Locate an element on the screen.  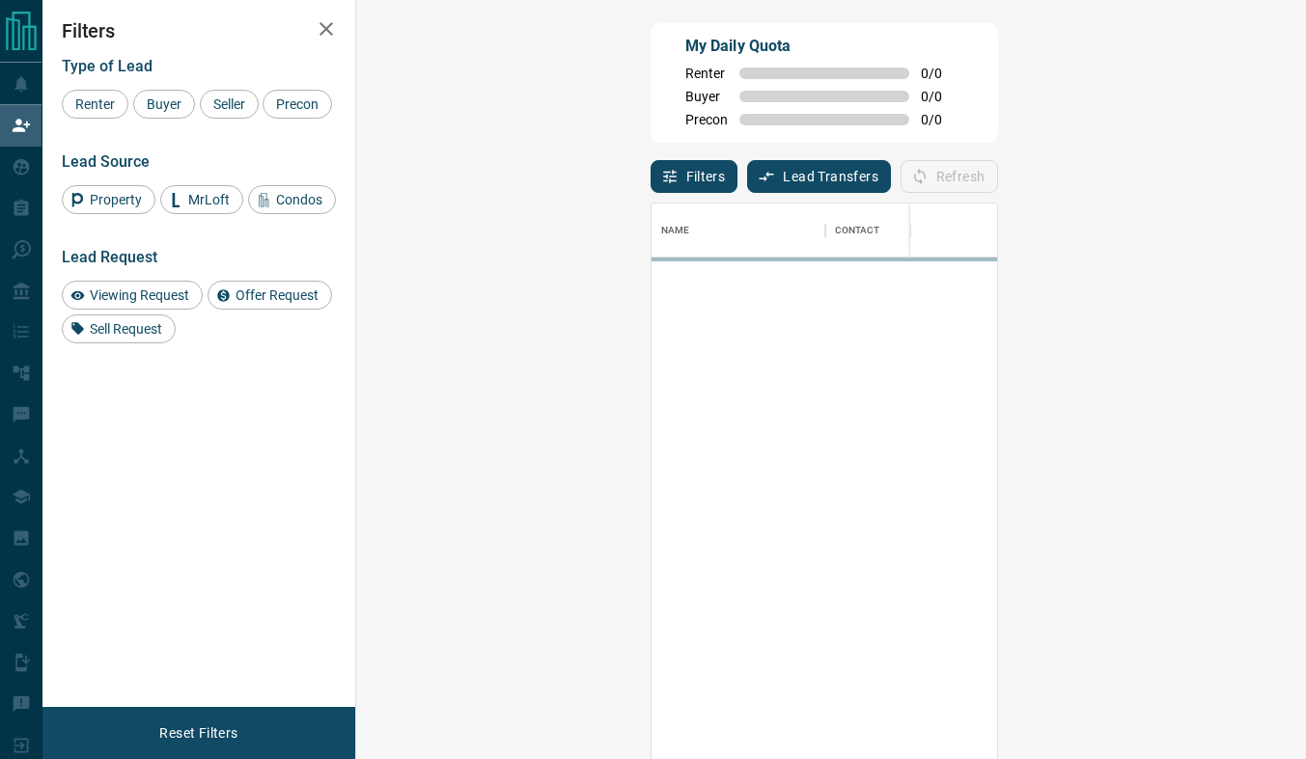
span: Type of Lead is located at coordinates (107, 66).